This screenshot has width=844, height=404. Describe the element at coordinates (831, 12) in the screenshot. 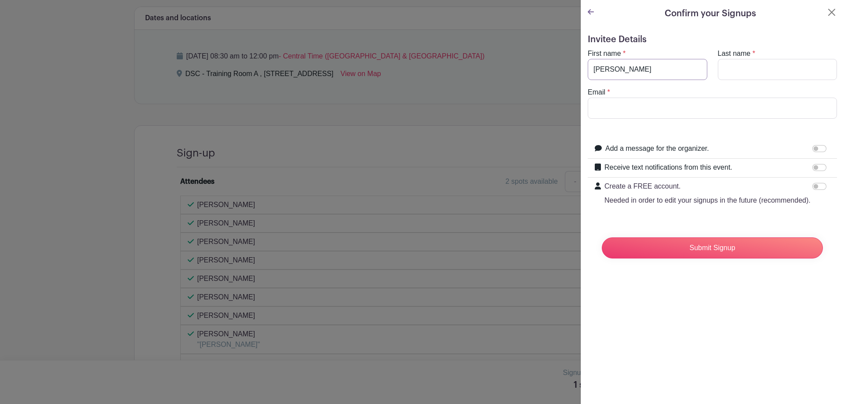

I see `button: Close` at that location.